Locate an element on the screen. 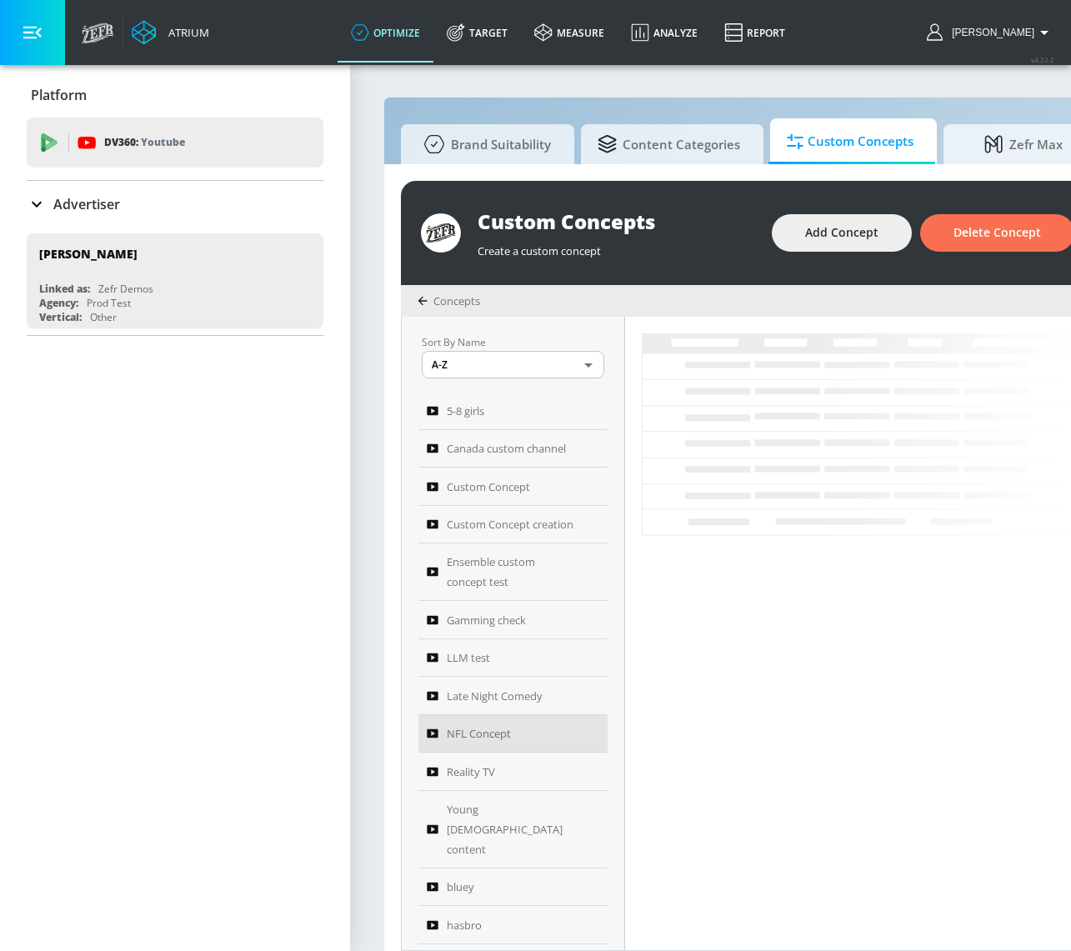 The width and height of the screenshot is (1071, 951). a: Canada custom channel is located at coordinates (513, 449).